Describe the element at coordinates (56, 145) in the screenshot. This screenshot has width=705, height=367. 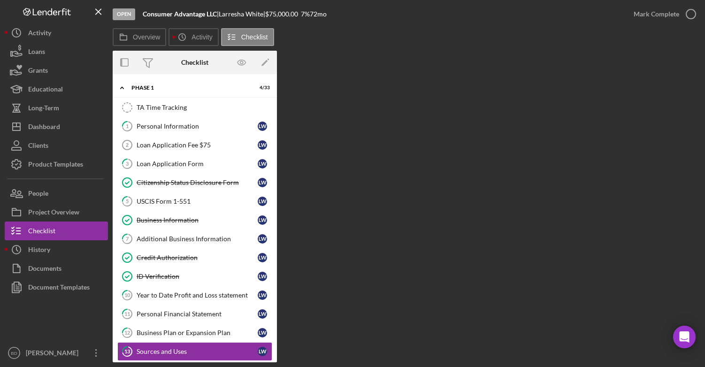
I see `button: Clients` at that location.